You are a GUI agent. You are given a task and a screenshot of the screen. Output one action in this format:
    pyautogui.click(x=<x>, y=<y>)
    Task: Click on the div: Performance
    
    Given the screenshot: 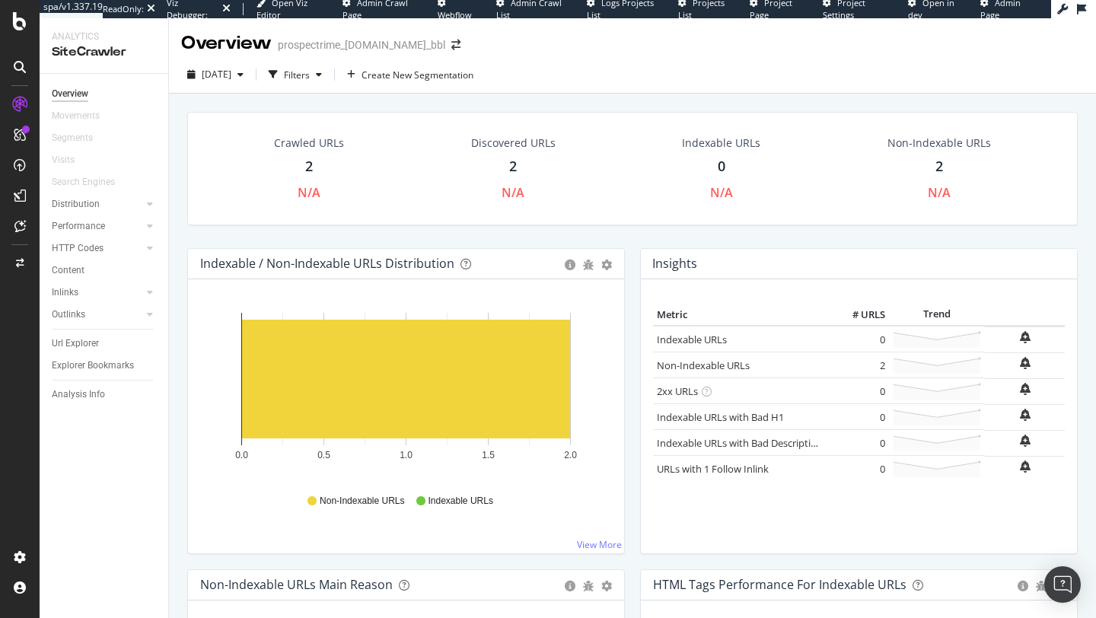 What is the action you would take?
    pyautogui.click(x=78, y=226)
    